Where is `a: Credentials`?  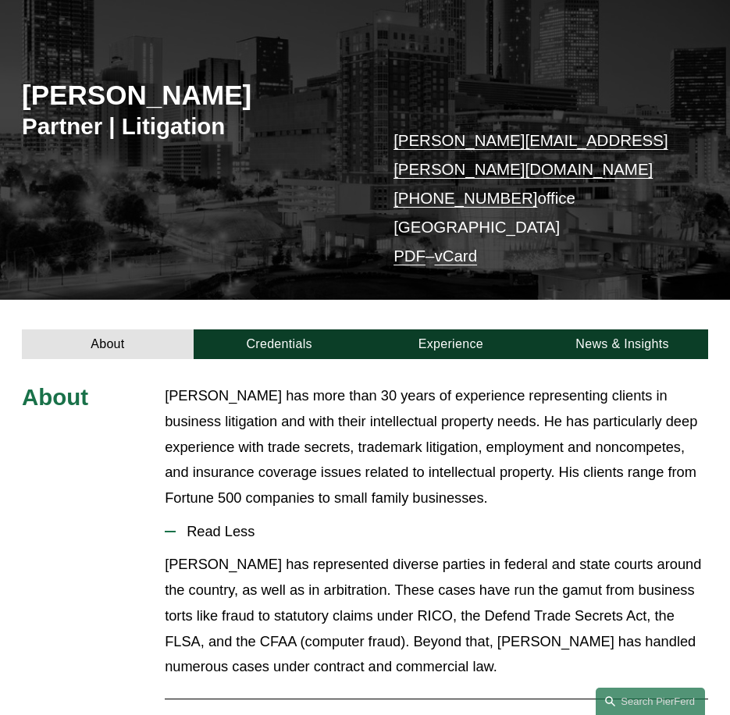 a: Credentials is located at coordinates (279, 344).